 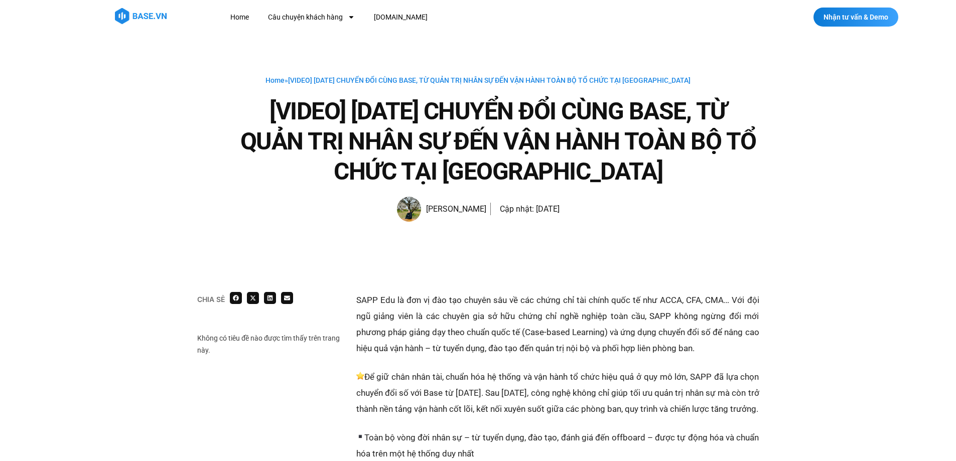 What do you see at coordinates (557, 324) in the screenshot?
I see `p: SAPP Edu là đơn vị đào tạo chuyên sâu về các chứng chỉ tài chính quốc tế như ACCA, CFA, CMA… Với ...` at bounding box center [557, 324].